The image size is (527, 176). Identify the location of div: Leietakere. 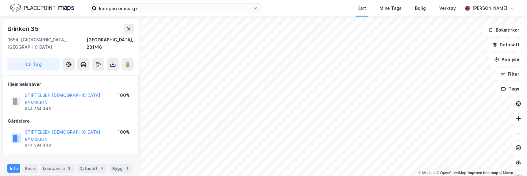
(57, 168).